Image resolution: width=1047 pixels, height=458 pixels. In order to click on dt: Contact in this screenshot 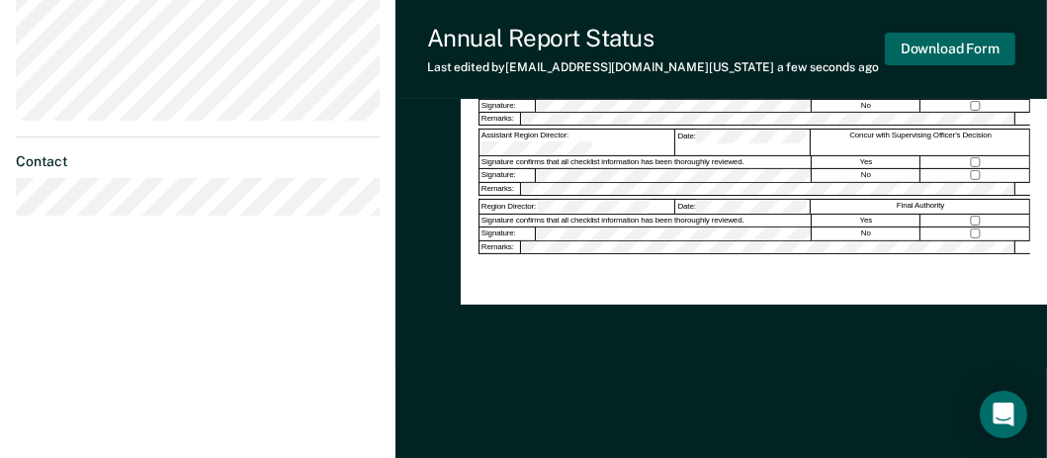, I will do `click(198, 161)`.